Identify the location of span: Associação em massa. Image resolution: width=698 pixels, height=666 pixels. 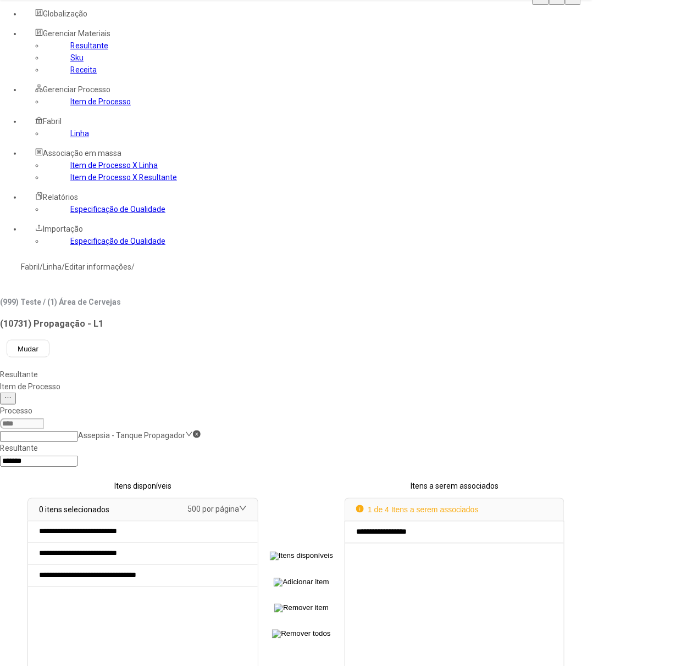
(82, 153).